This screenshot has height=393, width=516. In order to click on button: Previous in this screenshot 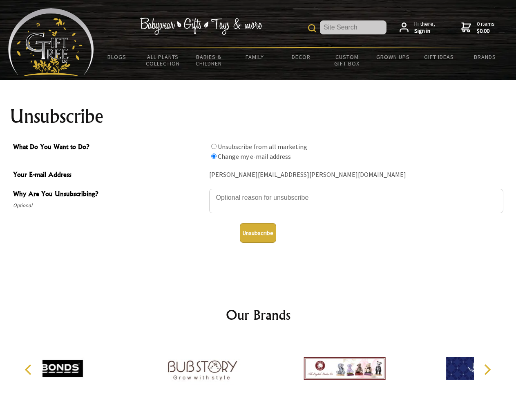, I will do `click(29, 369)`.